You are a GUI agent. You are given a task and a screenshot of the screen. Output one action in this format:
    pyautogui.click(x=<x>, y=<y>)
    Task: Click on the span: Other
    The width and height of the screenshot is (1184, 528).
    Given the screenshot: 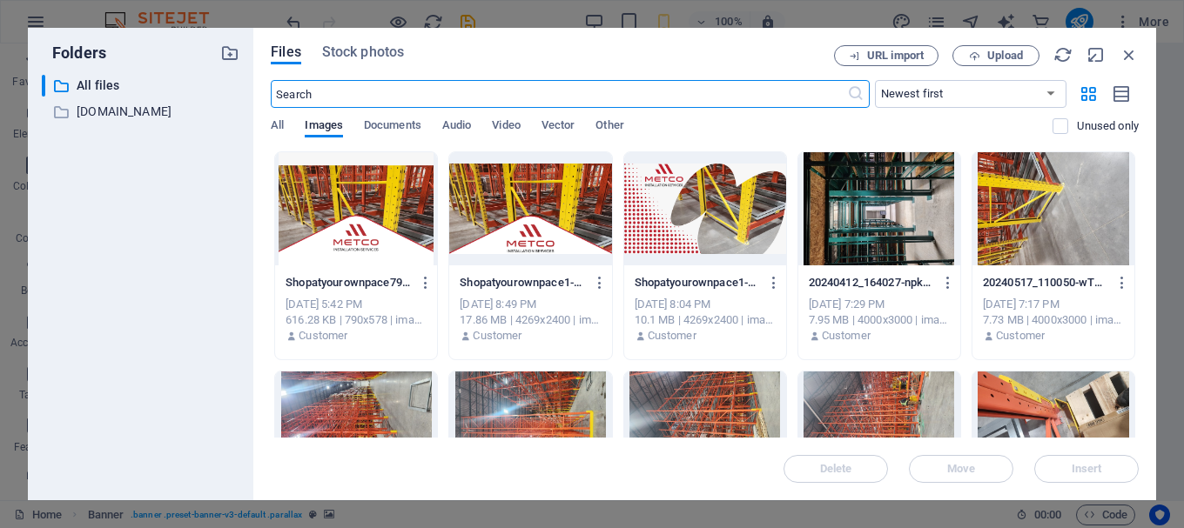 What is the action you would take?
    pyautogui.click(x=609, y=127)
    